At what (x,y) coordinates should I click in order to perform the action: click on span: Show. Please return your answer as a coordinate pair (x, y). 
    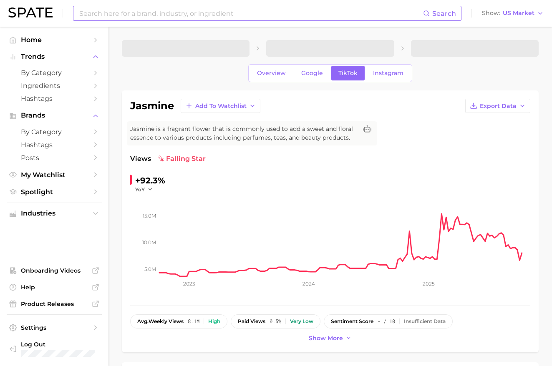
    Looking at the image, I should click on (491, 13).